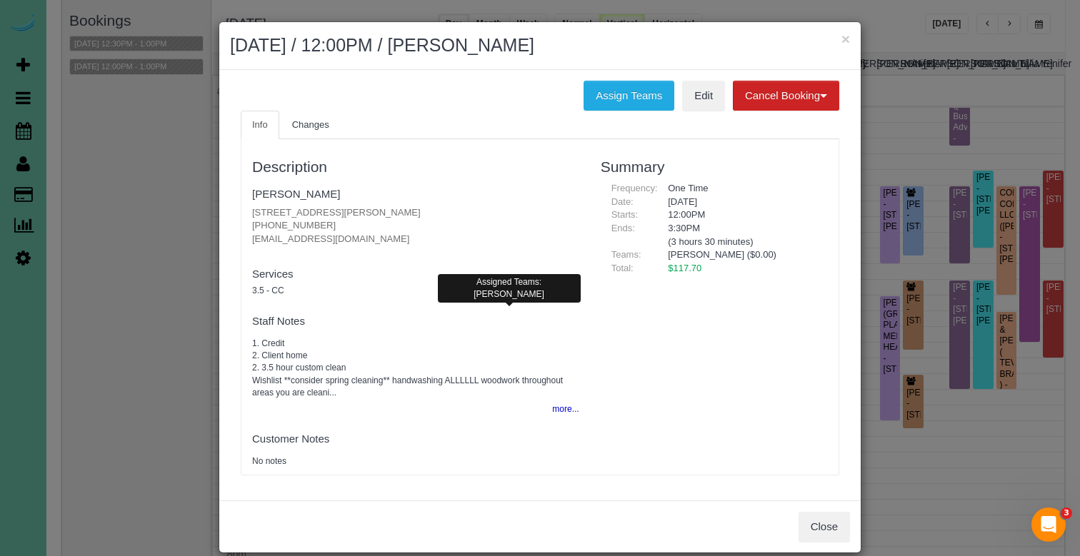  Describe the element at coordinates (824, 527) in the screenshot. I see `button: Close` at that location.